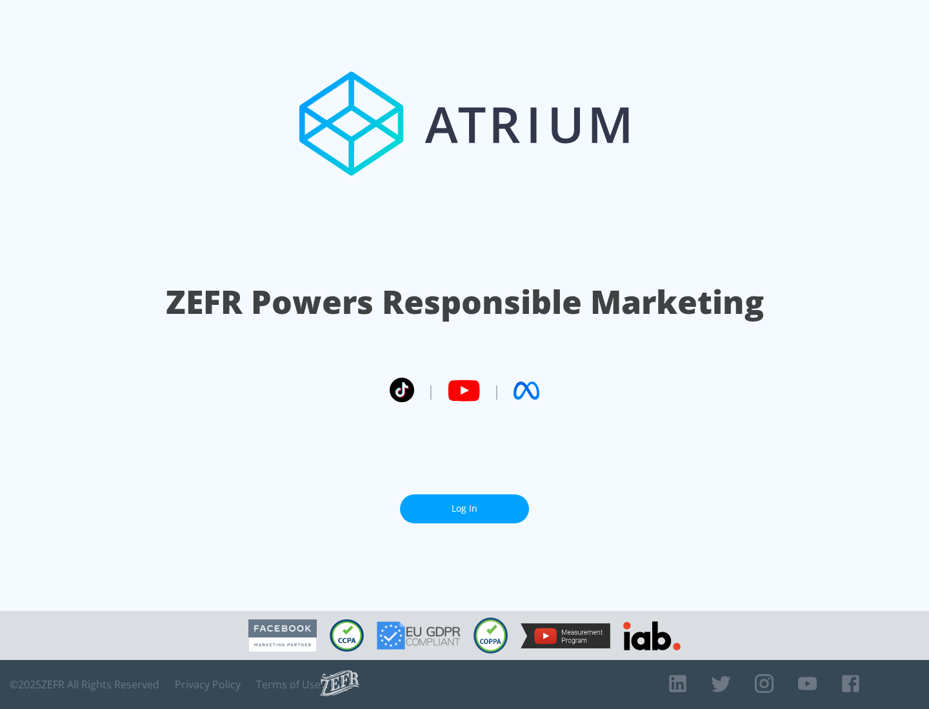  What do you see at coordinates (464, 509) in the screenshot?
I see `a: Log In` at bounding box center [464, 509].